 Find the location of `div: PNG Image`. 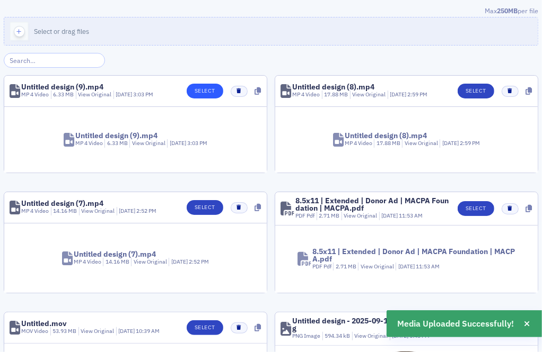

div: PNG Image is located at coordinates (306, 337).